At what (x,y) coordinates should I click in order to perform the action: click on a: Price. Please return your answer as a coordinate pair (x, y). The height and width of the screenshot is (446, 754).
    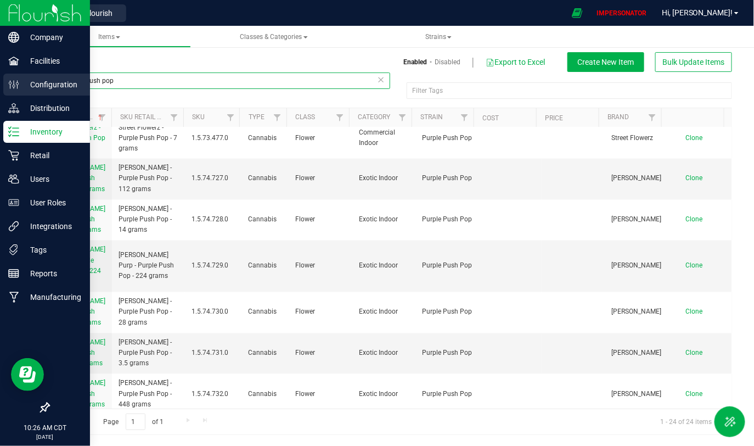
    Looking at the image, I should click on (554, 118).